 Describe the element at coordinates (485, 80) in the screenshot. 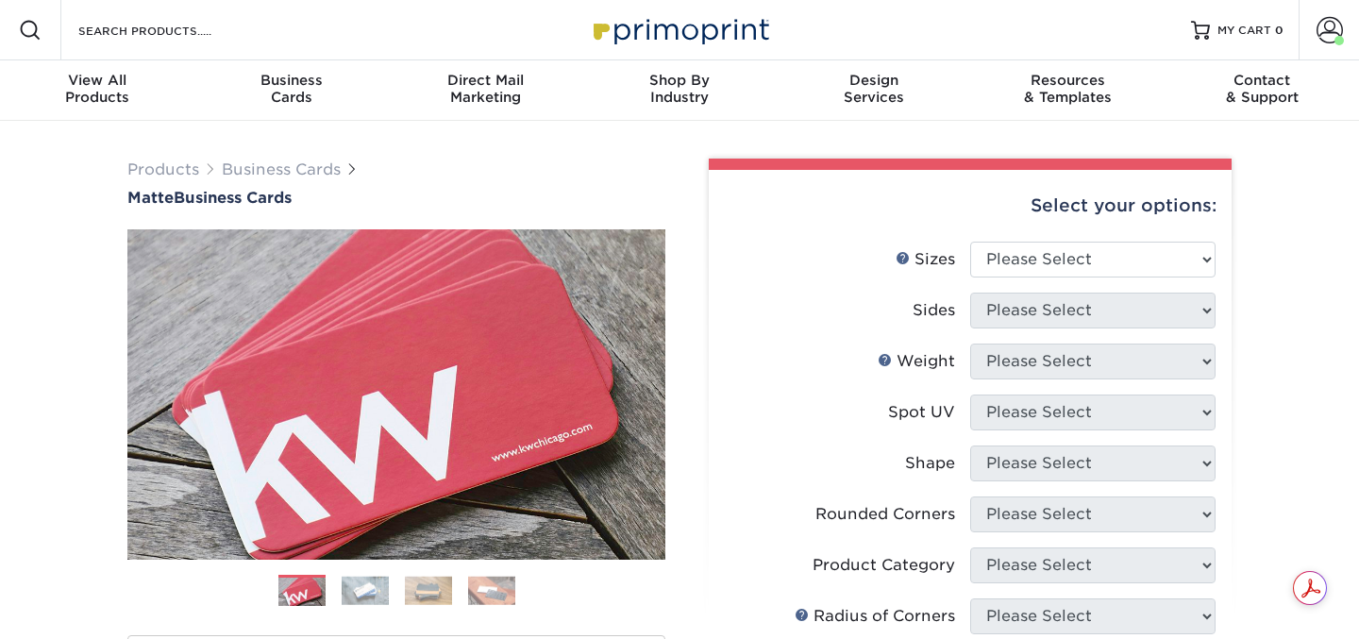

I see `span: Direct Mail` at that location.